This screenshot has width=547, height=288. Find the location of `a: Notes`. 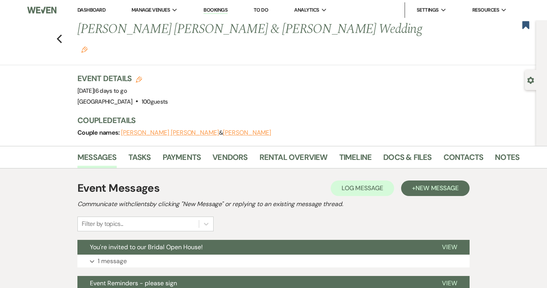

a: Notes is located at coordinates (506, 160).